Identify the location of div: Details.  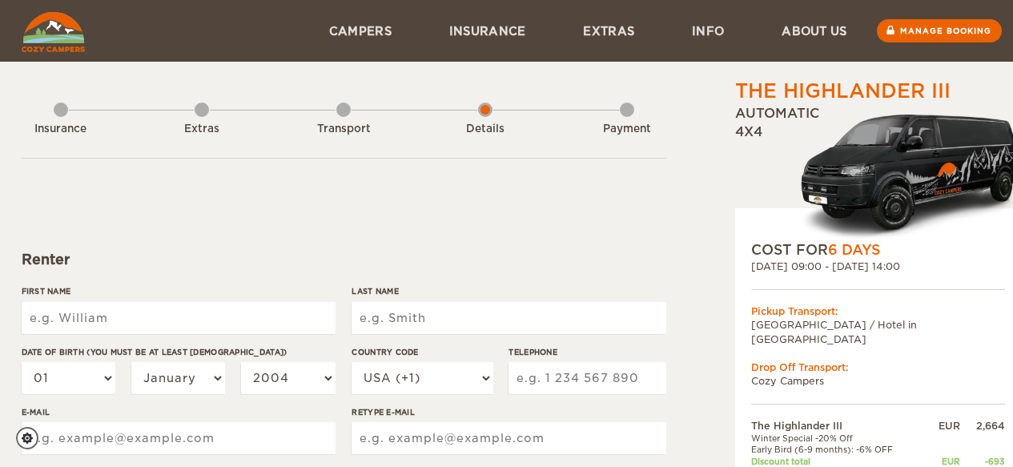
(485, 129).